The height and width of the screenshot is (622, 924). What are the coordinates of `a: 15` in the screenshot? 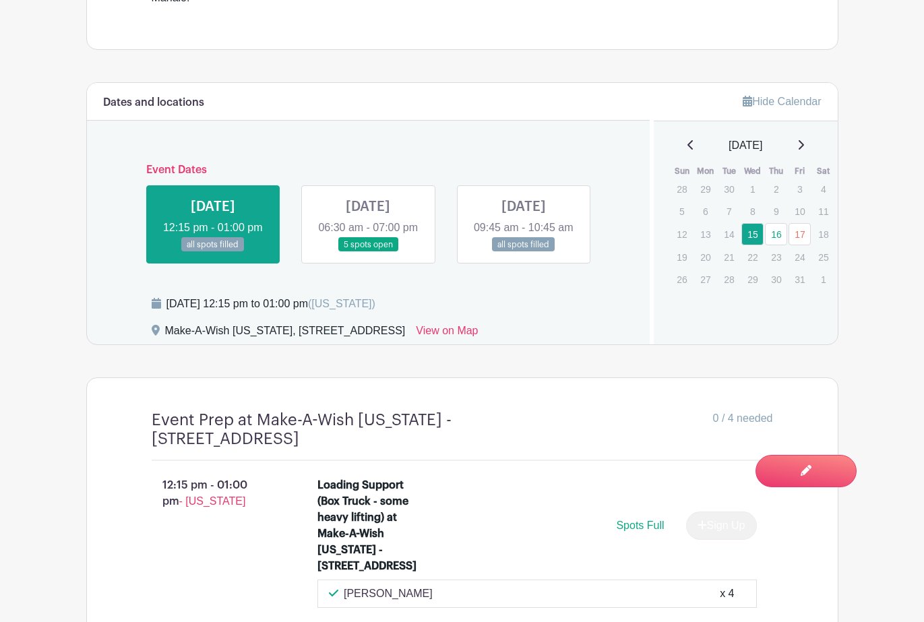 It's located at (752, 234).